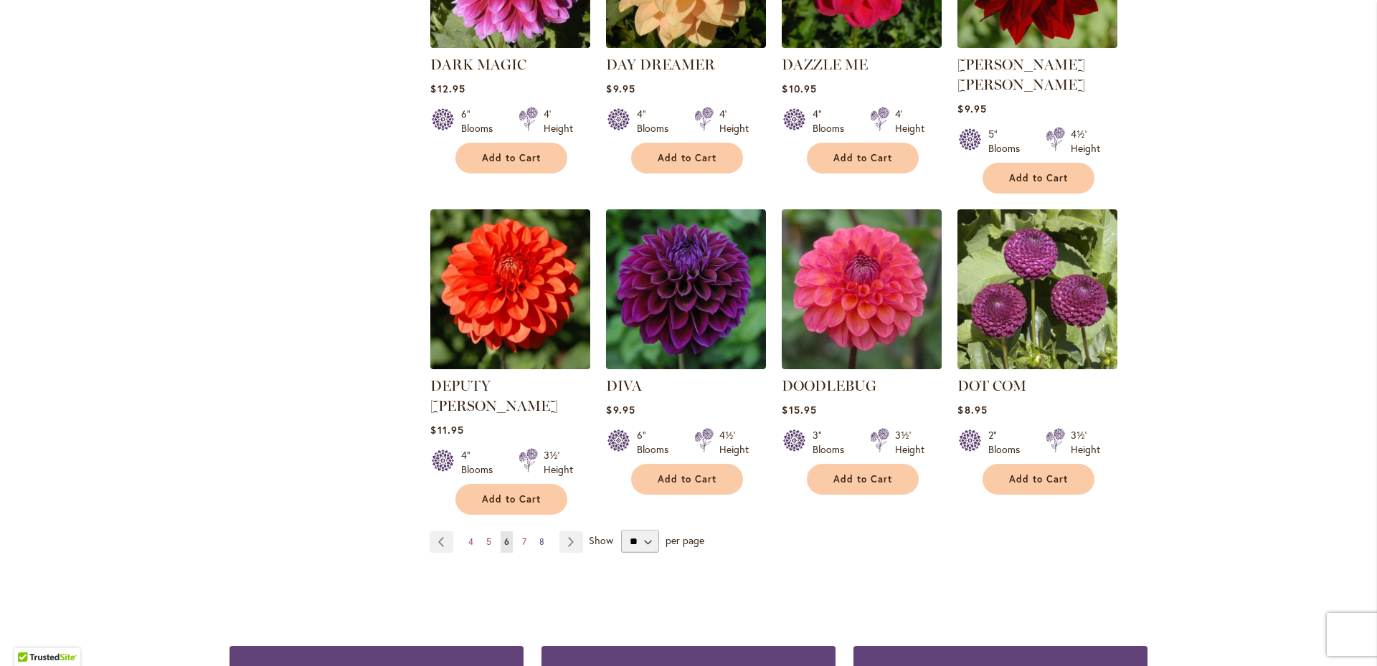  What do you see at coordinates (524, 542) in the screenshot?
I see `span: 7` at bounding box center [524, 542].